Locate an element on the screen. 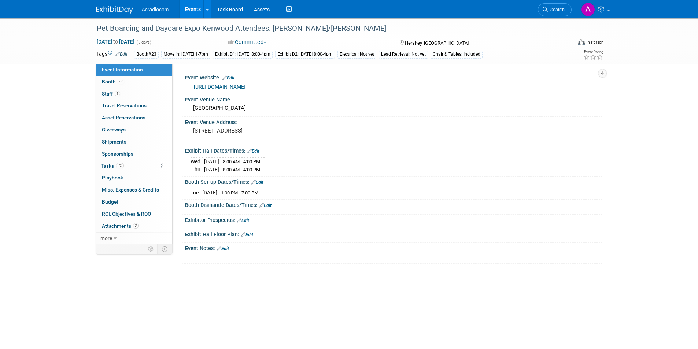 The image size is (698, 349). i: Booth reservation complete is located at coordinates (121, 81).